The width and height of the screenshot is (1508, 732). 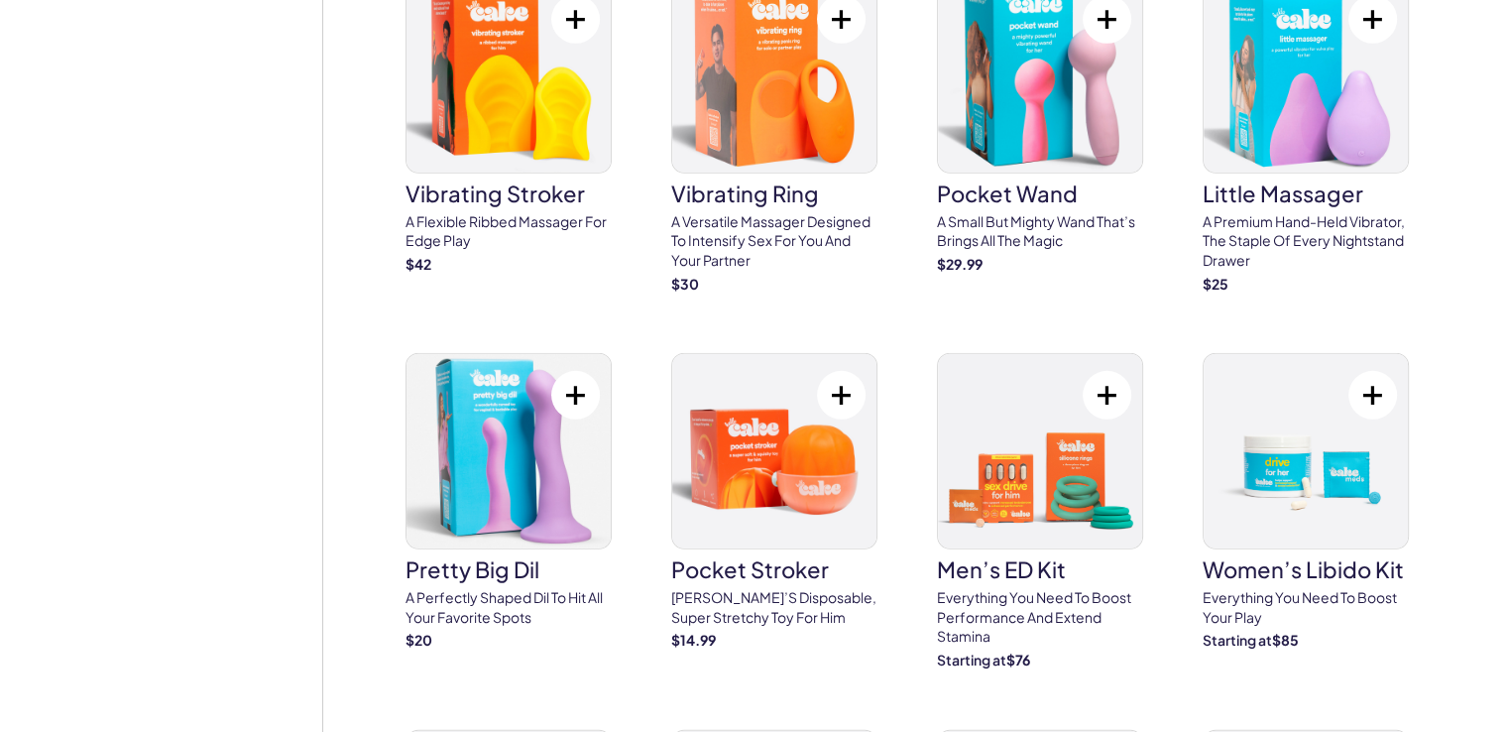 What do you see at coordinates (1306, 193) in the screenshot?
I see `h3: little massager` at bounding box center [1306, 193].